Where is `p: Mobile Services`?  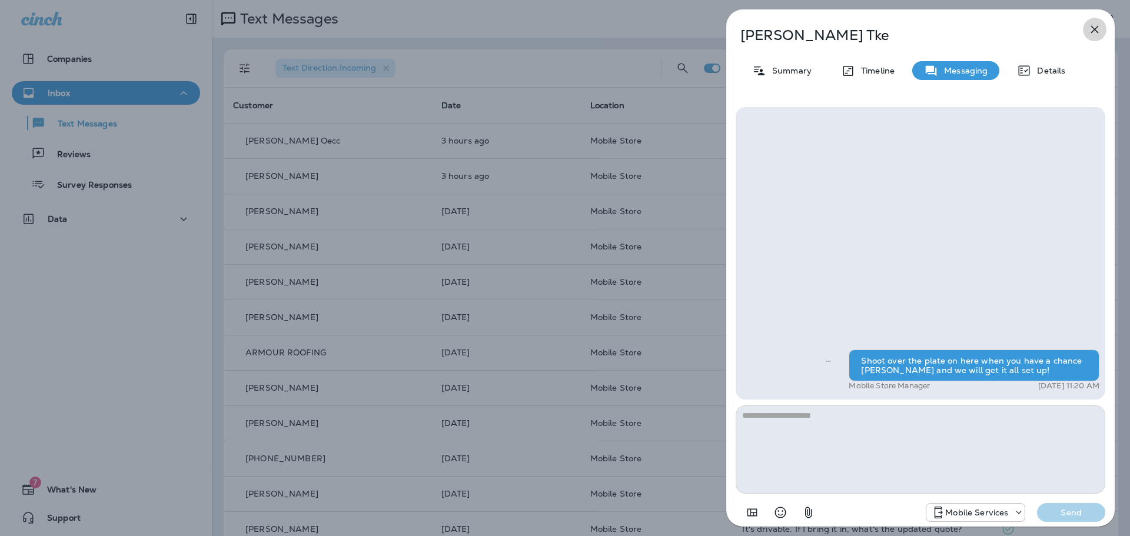
p: Mobile Services is located at coordinates (977, 513).